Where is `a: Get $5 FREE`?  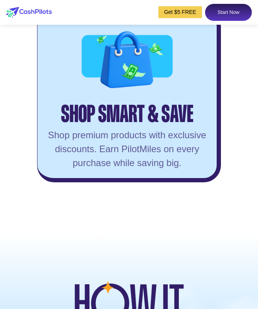
a: Get $5 FREE is located at coordinates (180, 12).